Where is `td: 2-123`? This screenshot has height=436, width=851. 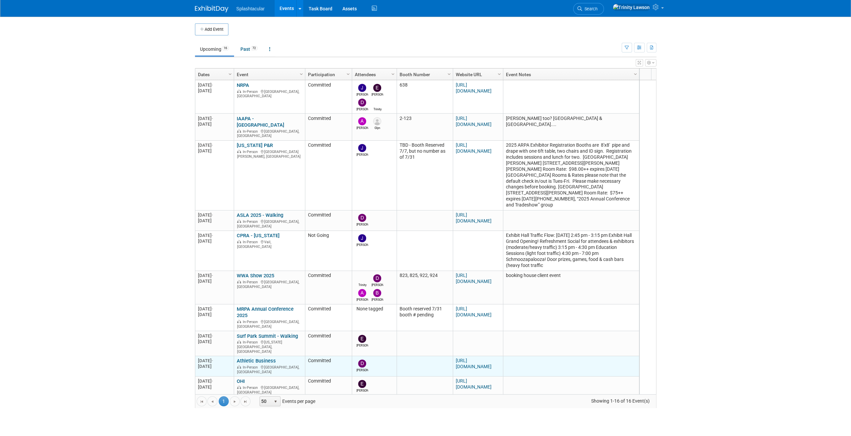 td: 2-123 is located at coordinates (425, 127).